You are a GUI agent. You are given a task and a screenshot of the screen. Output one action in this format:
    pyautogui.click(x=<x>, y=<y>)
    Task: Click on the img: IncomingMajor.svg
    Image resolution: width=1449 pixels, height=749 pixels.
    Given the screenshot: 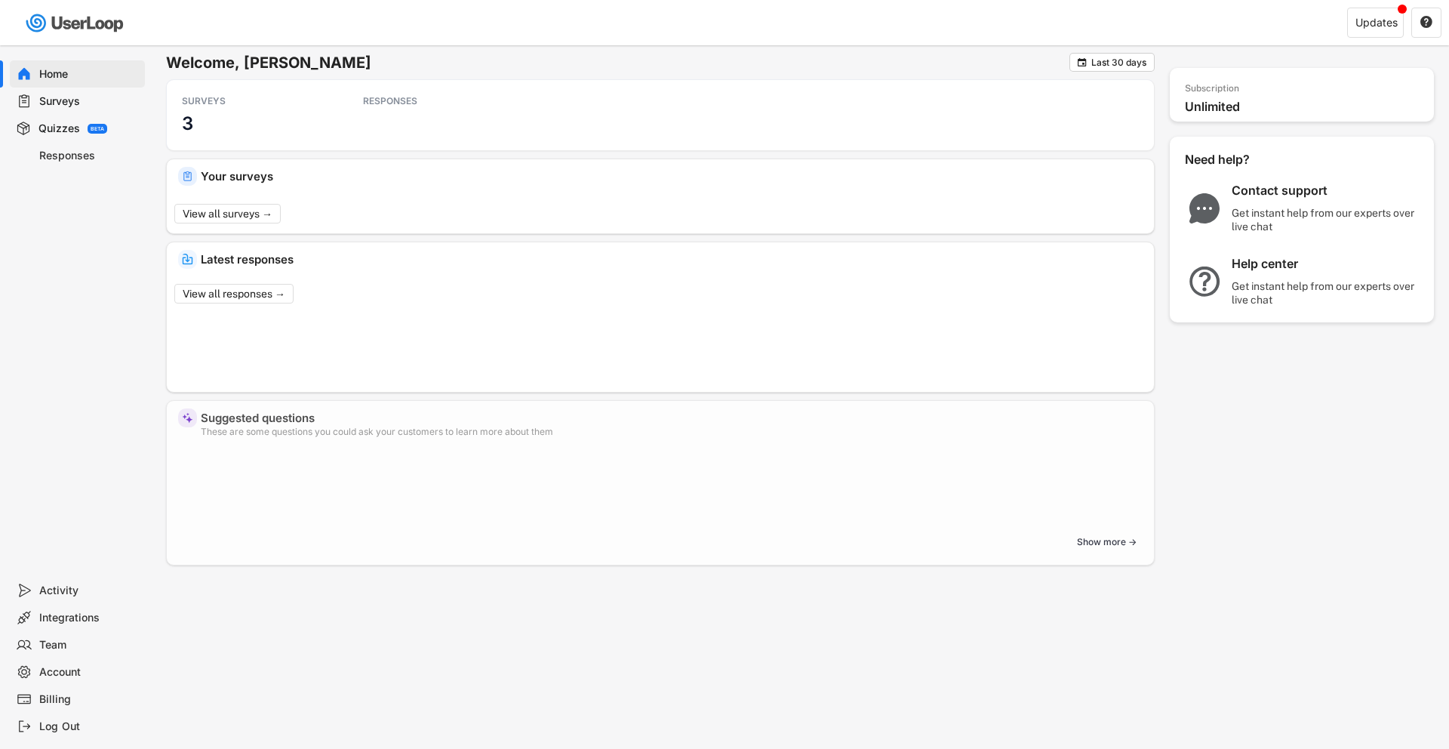 What is the action you would take?
    pyautogui.click(x=187, y=259)
    